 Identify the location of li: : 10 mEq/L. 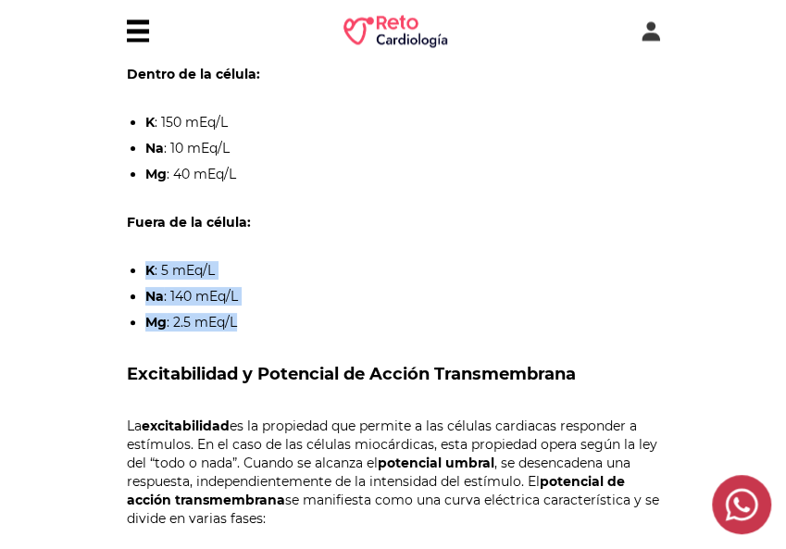
(402, 148).